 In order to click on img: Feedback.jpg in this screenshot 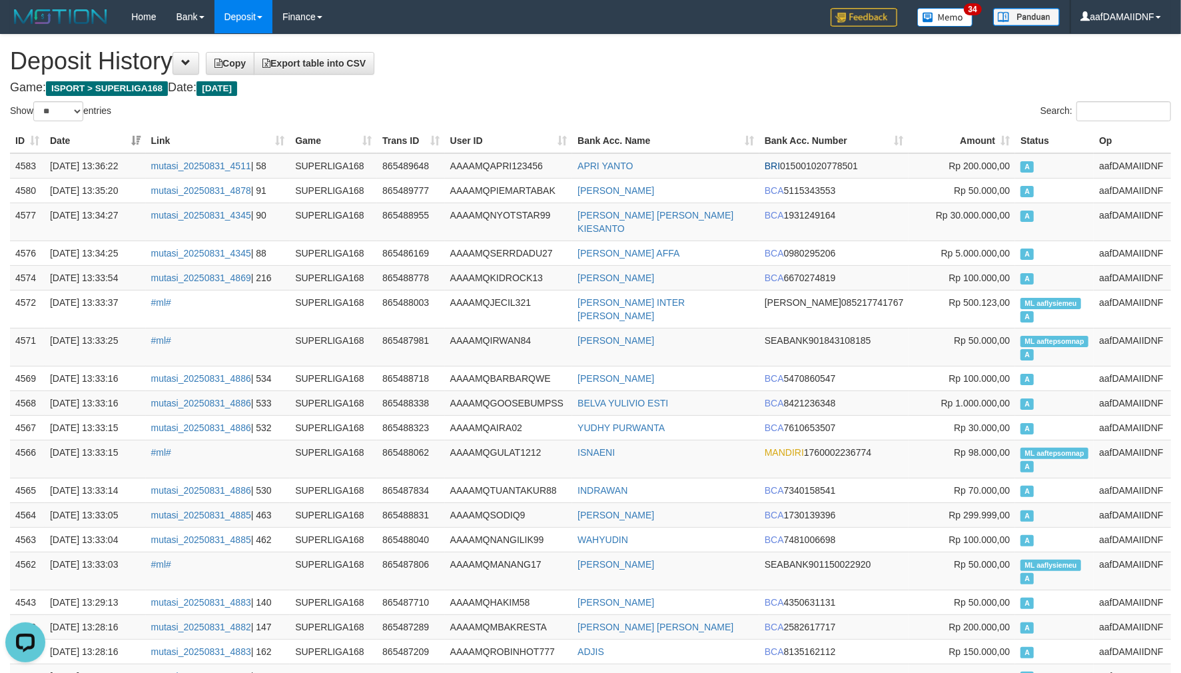, I will do `click(864, 17)`.